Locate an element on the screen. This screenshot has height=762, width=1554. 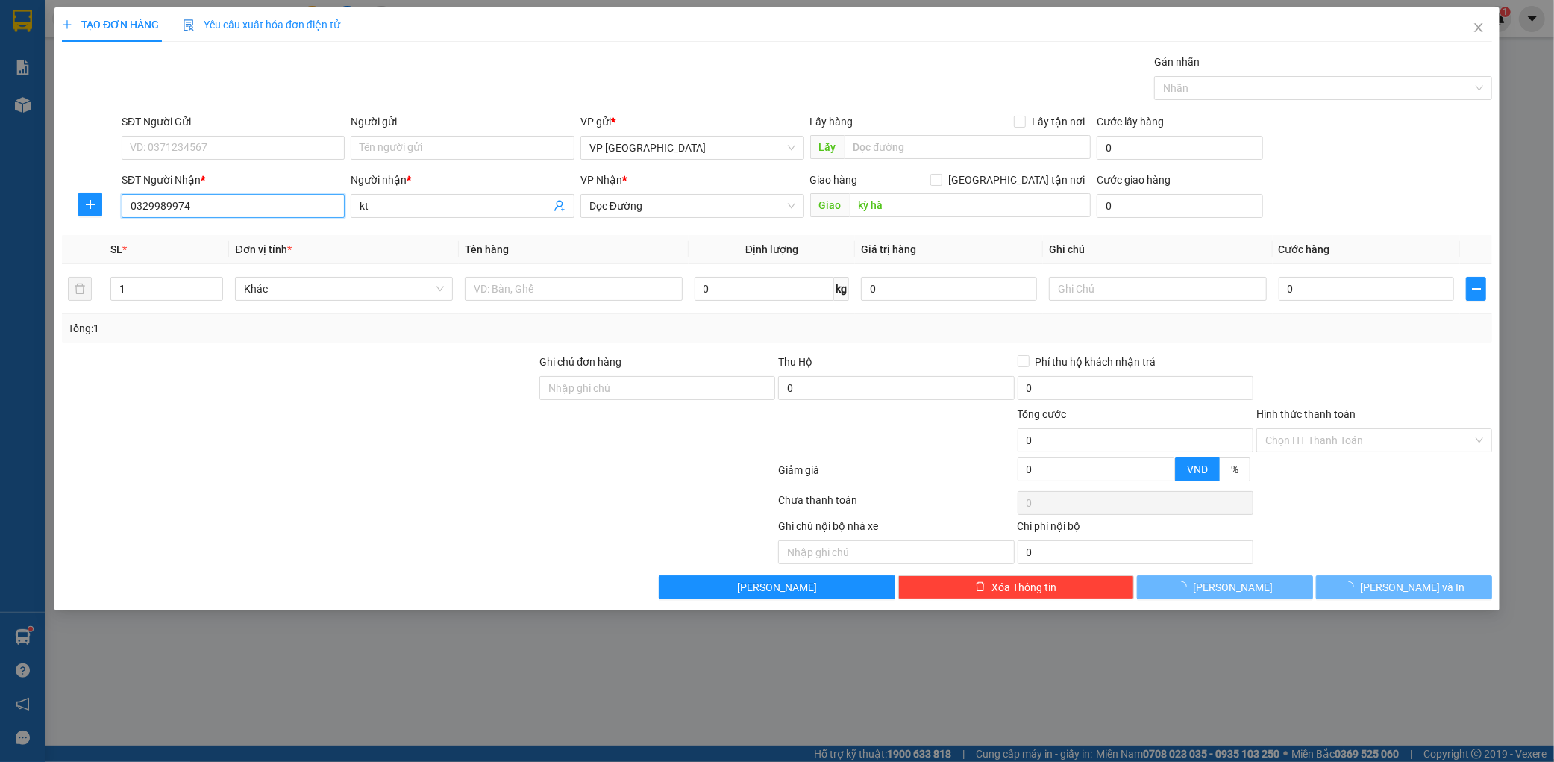
span: Yêu cầu xuất hóa đơn điện tử is located at coordinates (261, 25).